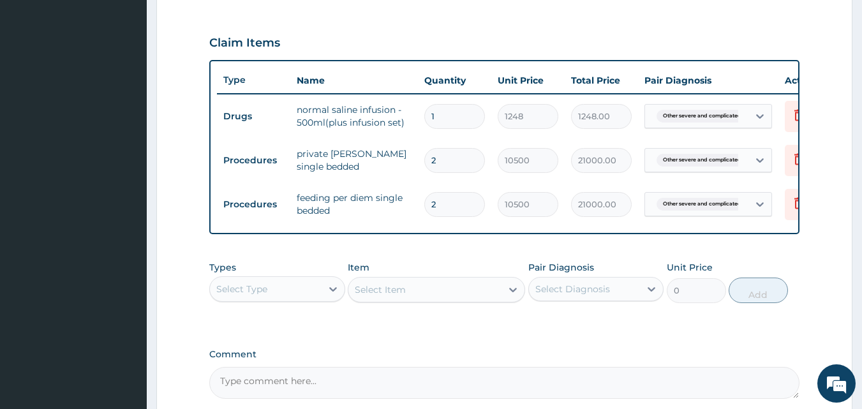 The width and height of the screenshot is (862, 409). Describe the element at coordinates (758, 290) in the screenshot. I see `button: Add` at that location.